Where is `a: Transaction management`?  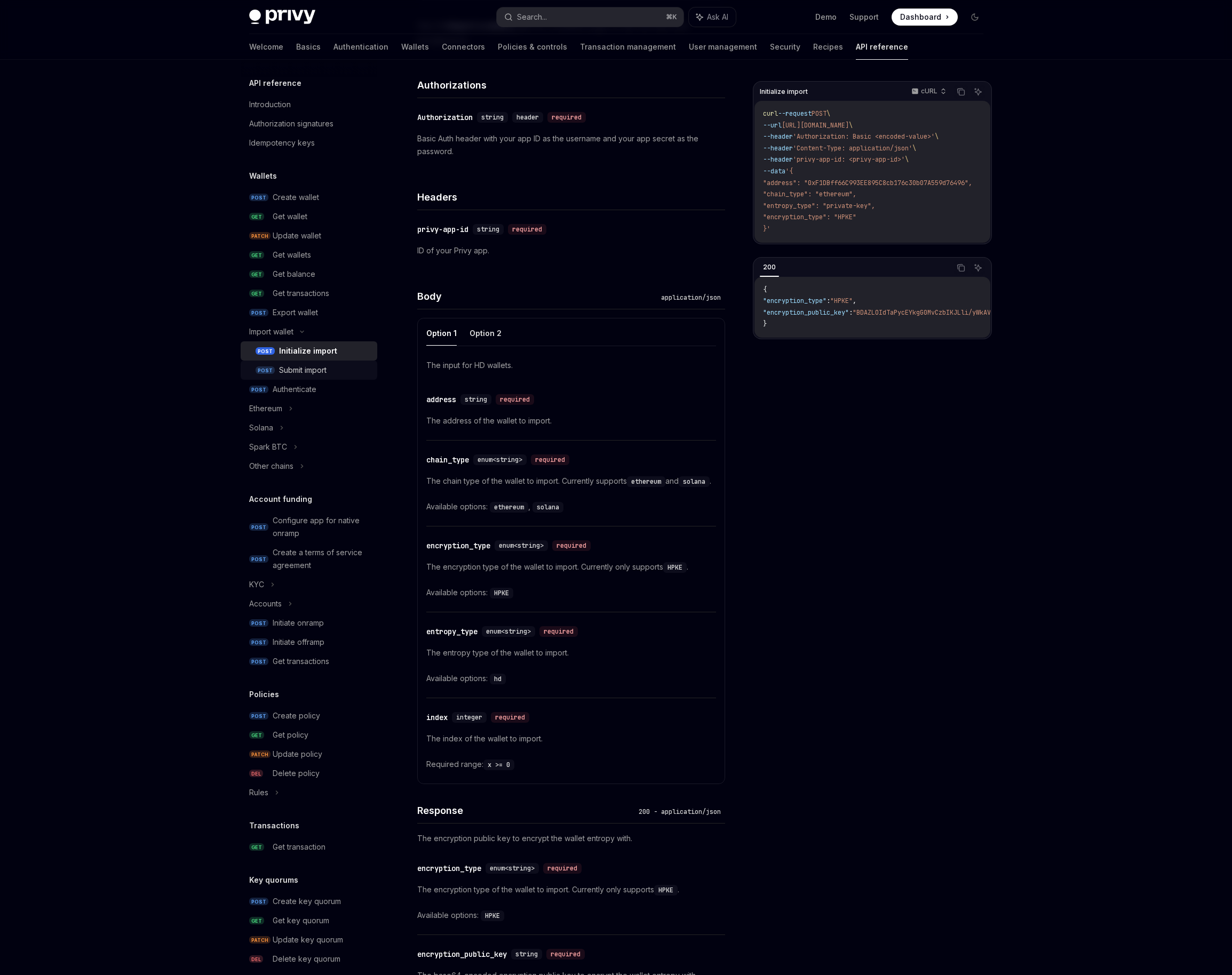
a: Transaction management is located at coordinates (628, 47).